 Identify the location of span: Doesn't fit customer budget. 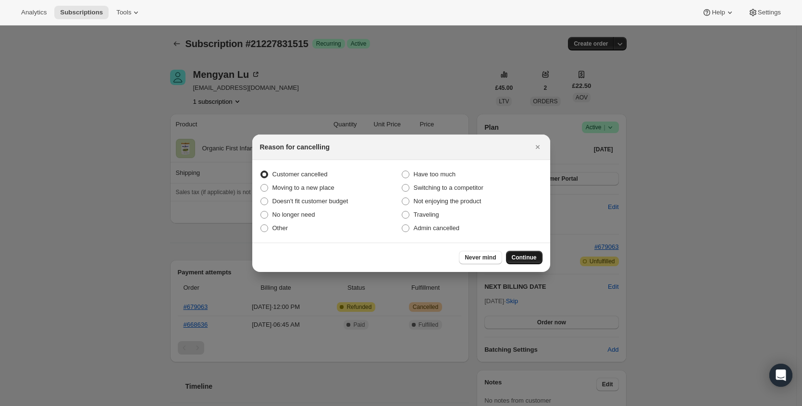
(311, 201).